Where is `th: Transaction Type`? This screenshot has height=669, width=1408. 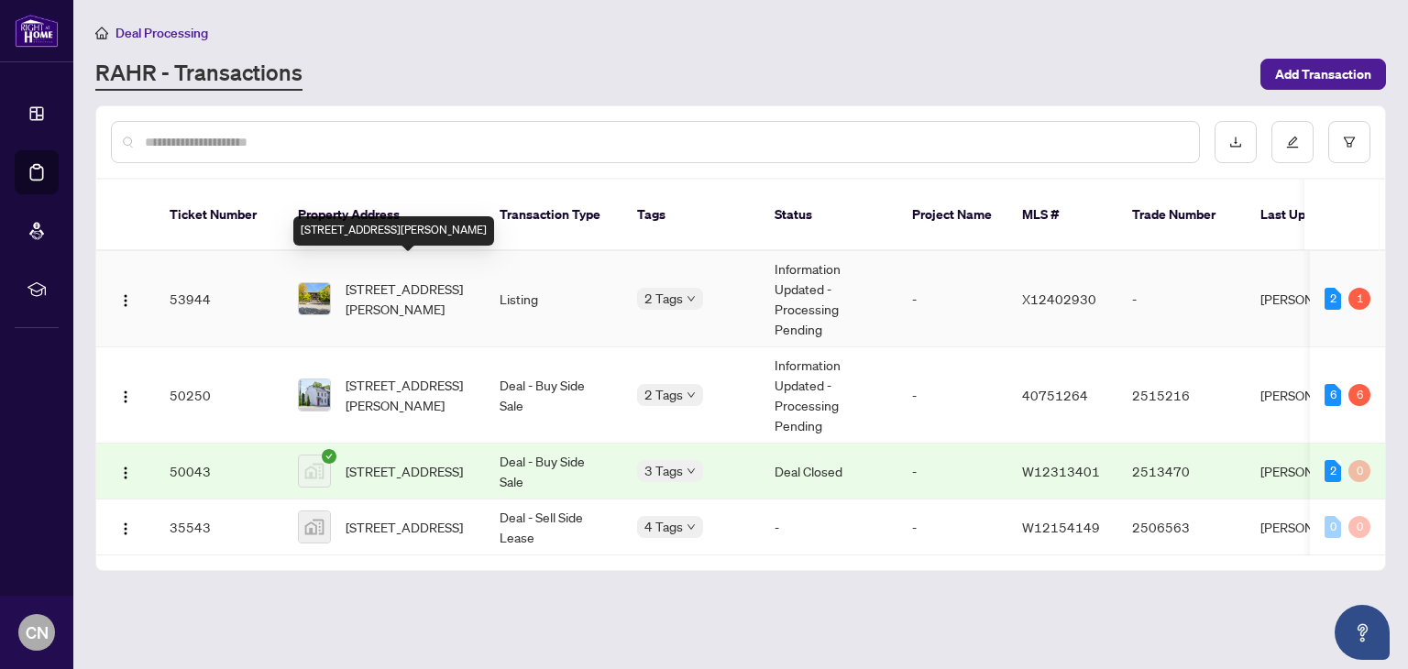 th: Transaction Type is located at coordinates (554, 215).